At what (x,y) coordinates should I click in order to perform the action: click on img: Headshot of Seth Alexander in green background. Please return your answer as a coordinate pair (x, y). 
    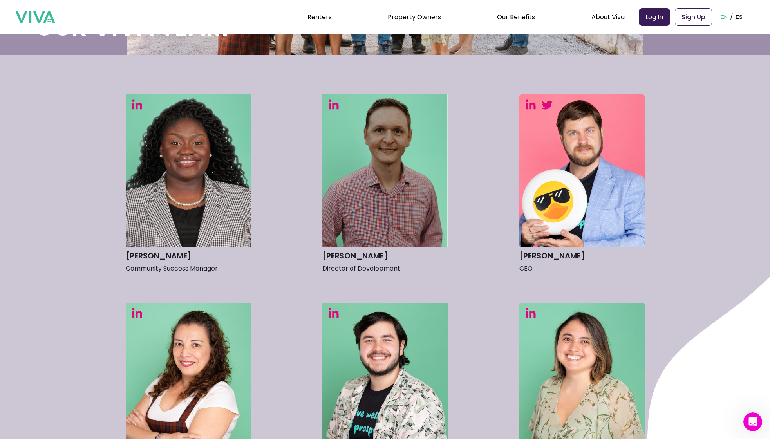
    Looking at the image, I should click on (385, 171).